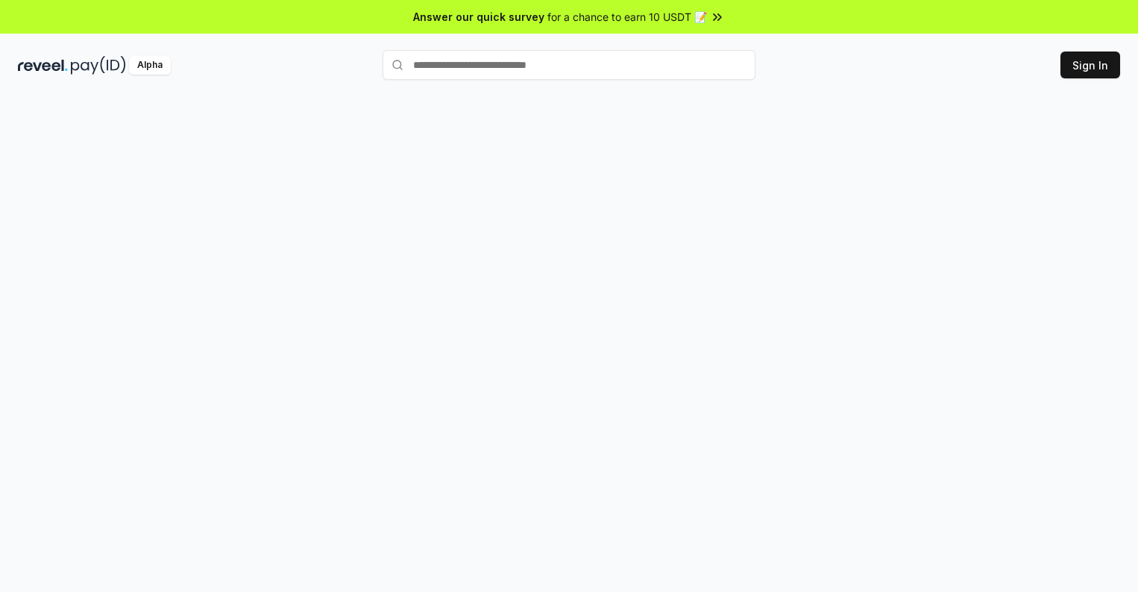  I want to click on div: Alpha, so click(150, 65).